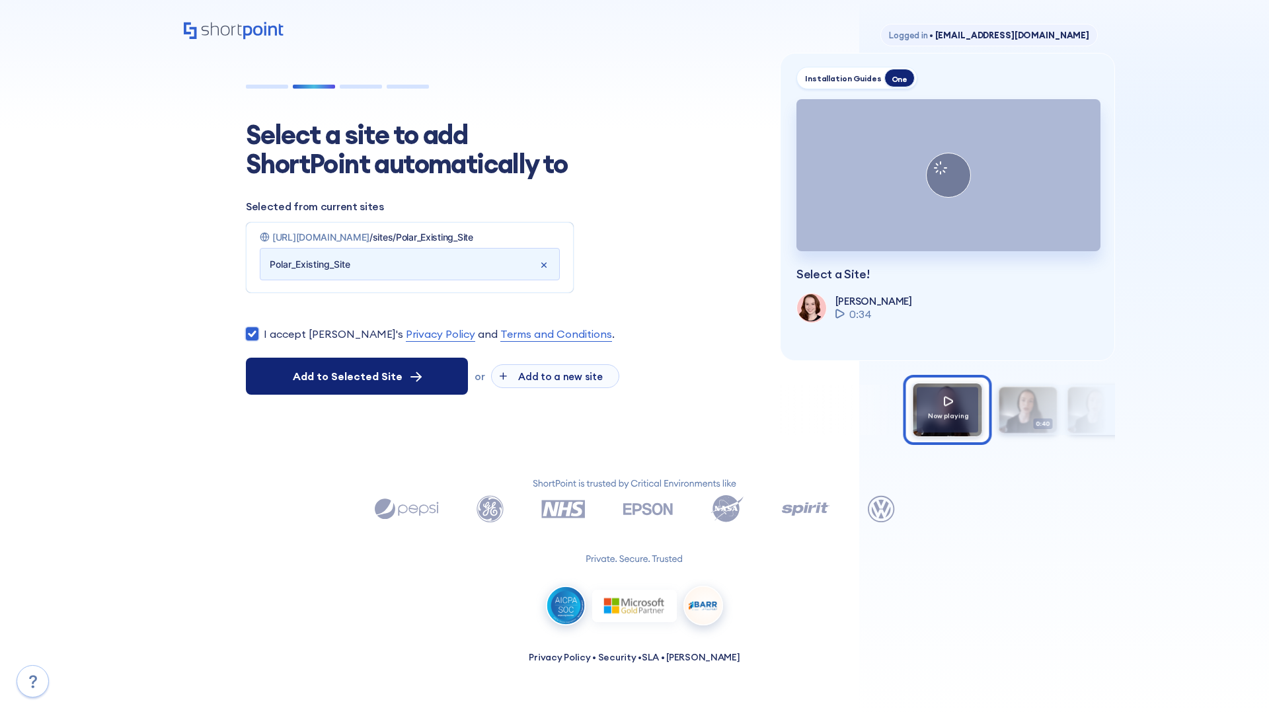 The width and height of the screenshot is (1269, 714). What do you see at coordinates (560, 376) in the screenshot?
I see `span: Add to a new site` at bounding box center [560, 376].